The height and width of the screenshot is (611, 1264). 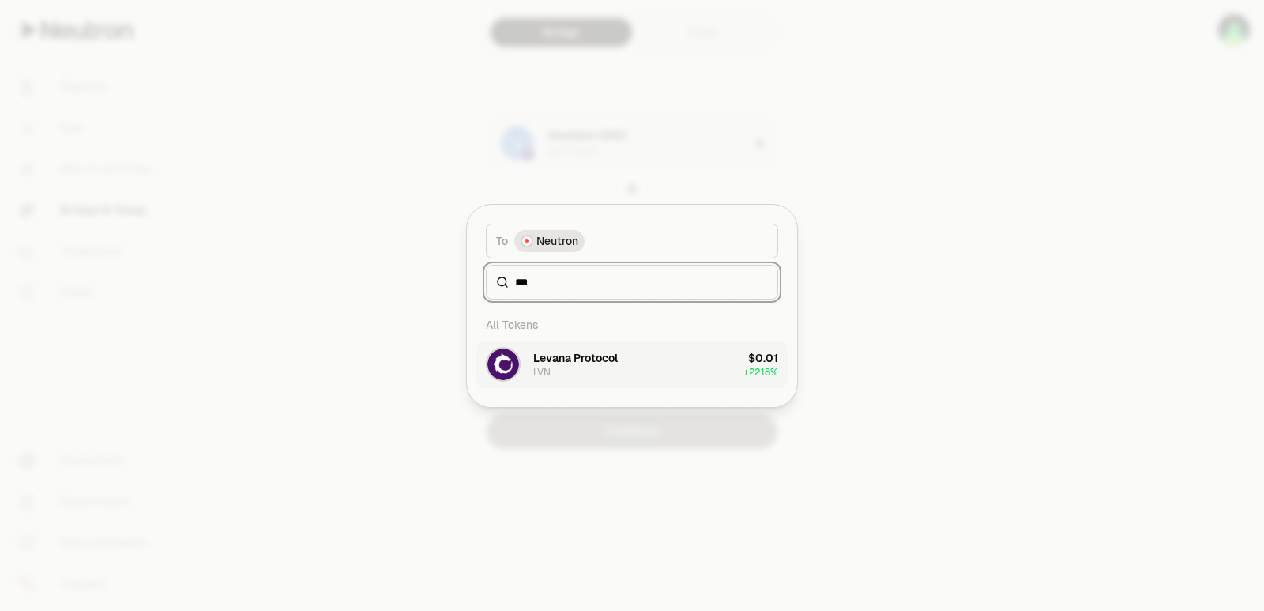 What do you see at coordinates (632, 325) in the screenshot?
I see `div: All Tokens` at bounding box center [632, 325].